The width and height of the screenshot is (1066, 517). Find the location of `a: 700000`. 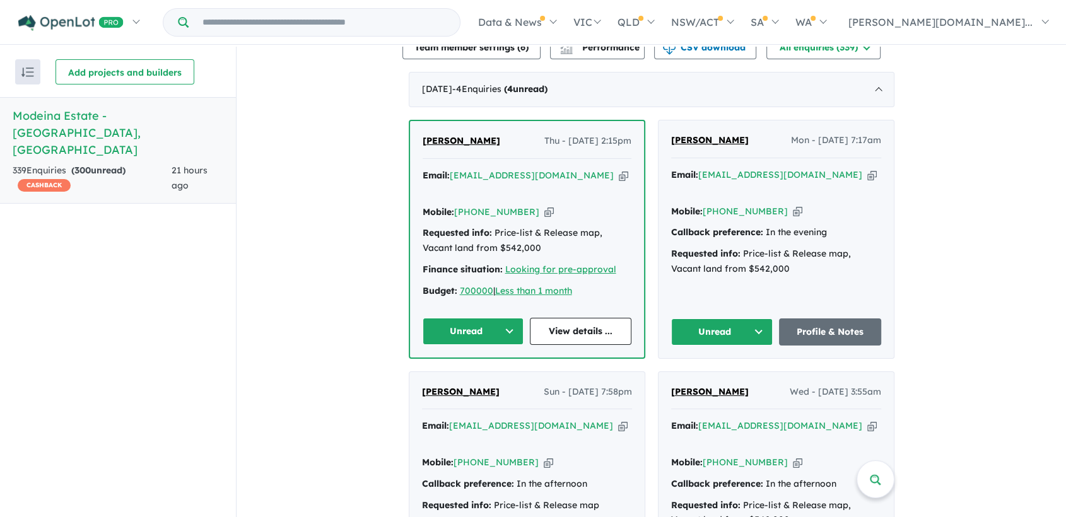

a: 700000 is located at coordinates (476, 291).